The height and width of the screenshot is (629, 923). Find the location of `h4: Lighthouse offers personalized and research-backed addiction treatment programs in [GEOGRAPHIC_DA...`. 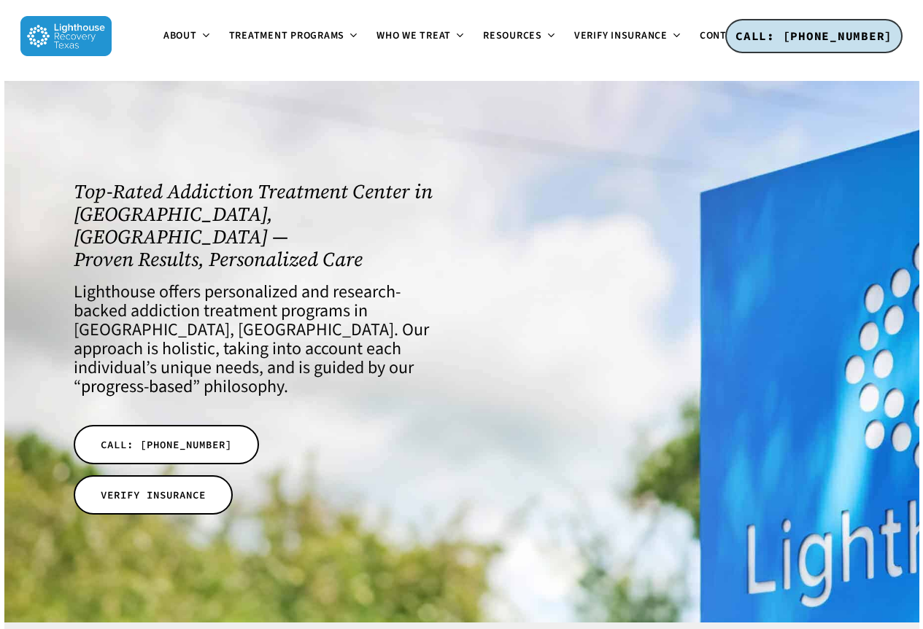

h4: Lighthouse offers personalized and research-backed addiction treatment programs in [GEOGRAPHIC_DA... is located at coordinates (260, 340).